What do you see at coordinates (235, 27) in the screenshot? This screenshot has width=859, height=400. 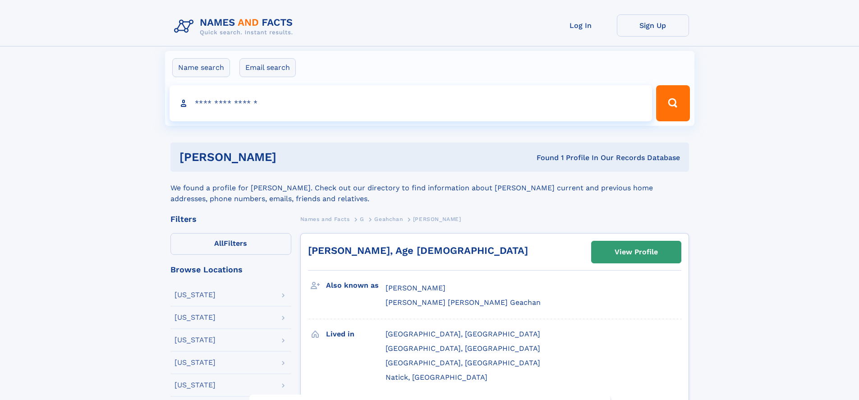 I see `img: Logo Names and Facts` at bounding box center [235, 27].